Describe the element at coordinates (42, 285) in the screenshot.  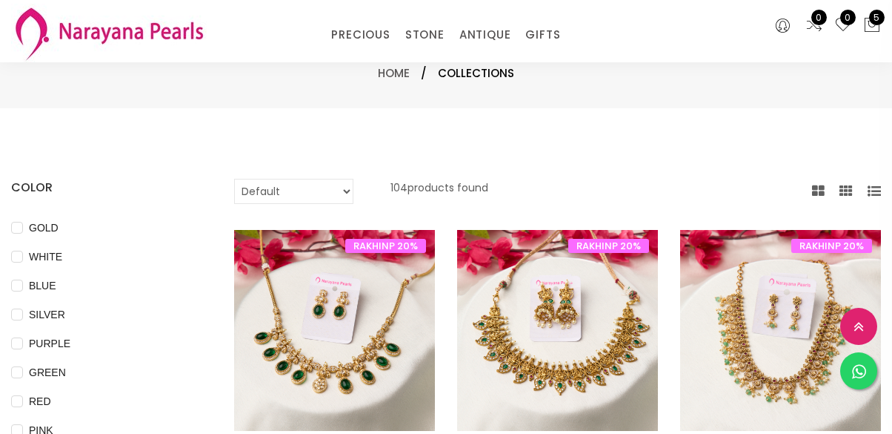
I see `span: BLUE` at that location.